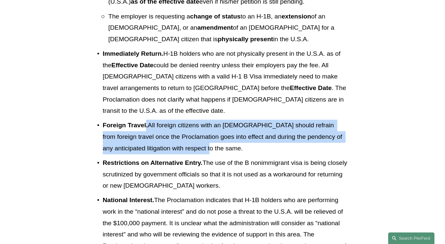  I want to click on strong: change of status, so click(215, 16).